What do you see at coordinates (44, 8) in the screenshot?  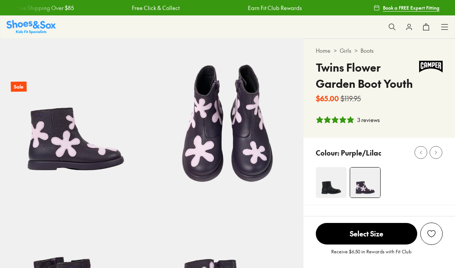 I see `a: Free Shipping Over $85` at bounding box center [44, 8].